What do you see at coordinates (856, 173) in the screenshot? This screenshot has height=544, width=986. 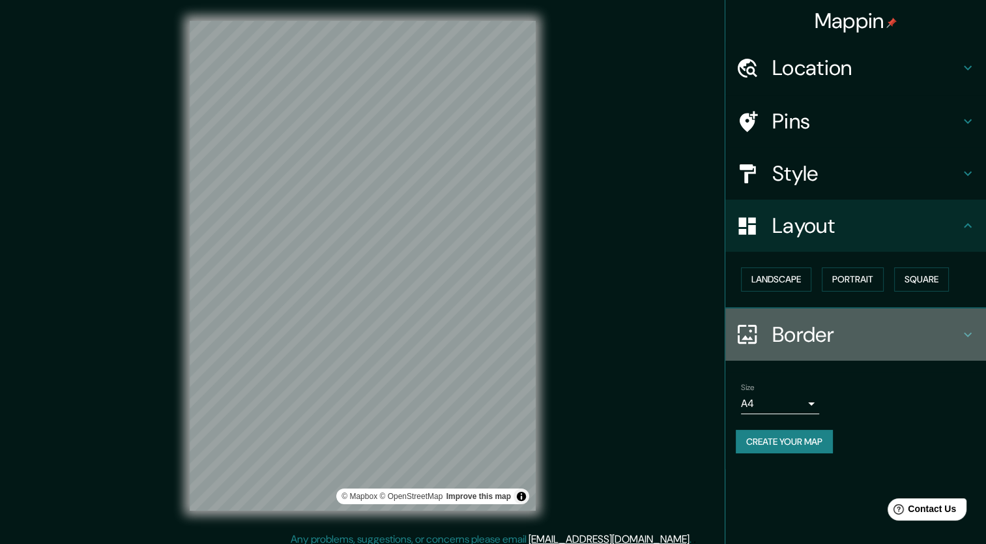 I see `div: Style` at bounding box center [856, 173].